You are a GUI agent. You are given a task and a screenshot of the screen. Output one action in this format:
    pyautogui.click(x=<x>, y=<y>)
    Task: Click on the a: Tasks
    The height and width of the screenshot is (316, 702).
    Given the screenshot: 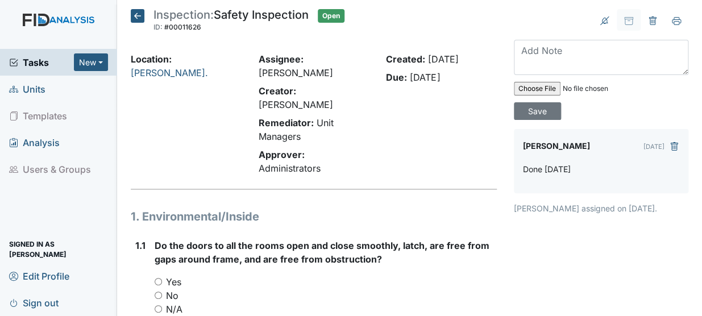 What is the action you would take?
    pyautogui.click(x=42, y=63)
    